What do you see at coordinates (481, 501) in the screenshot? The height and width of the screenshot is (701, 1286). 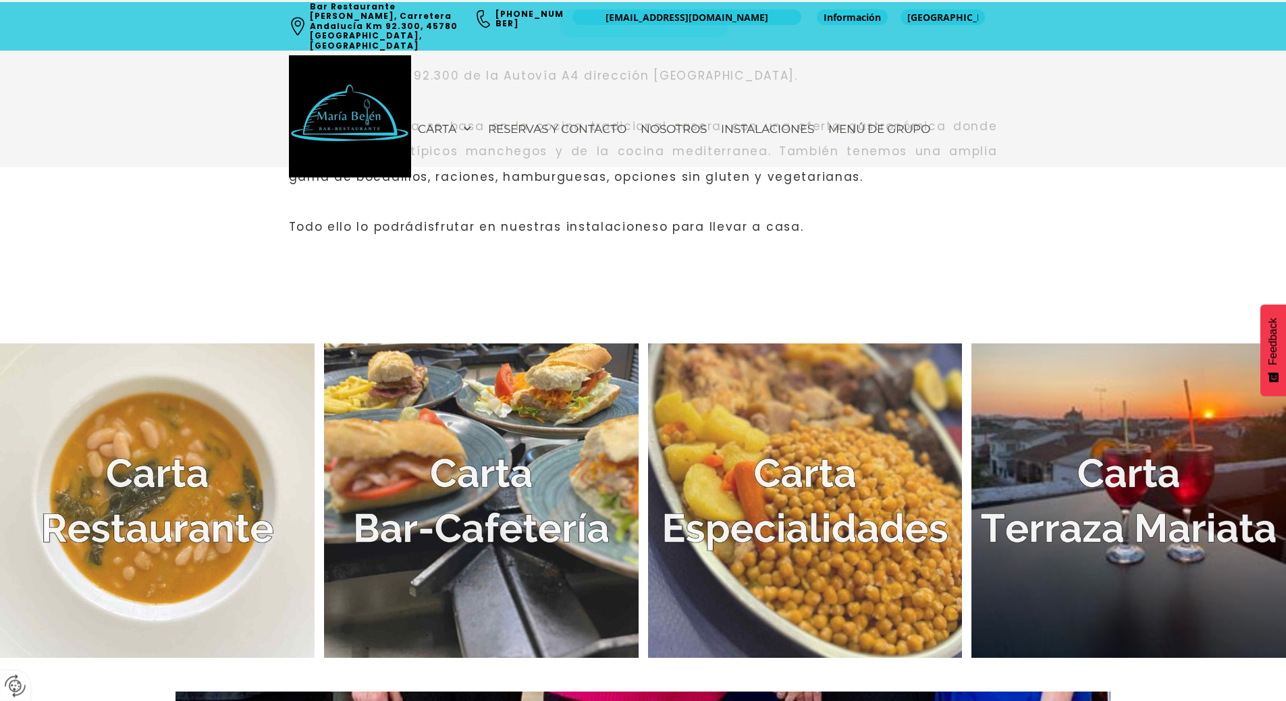 I see `img: Carta Bar Cafetería` at bounding box center [481, 501].